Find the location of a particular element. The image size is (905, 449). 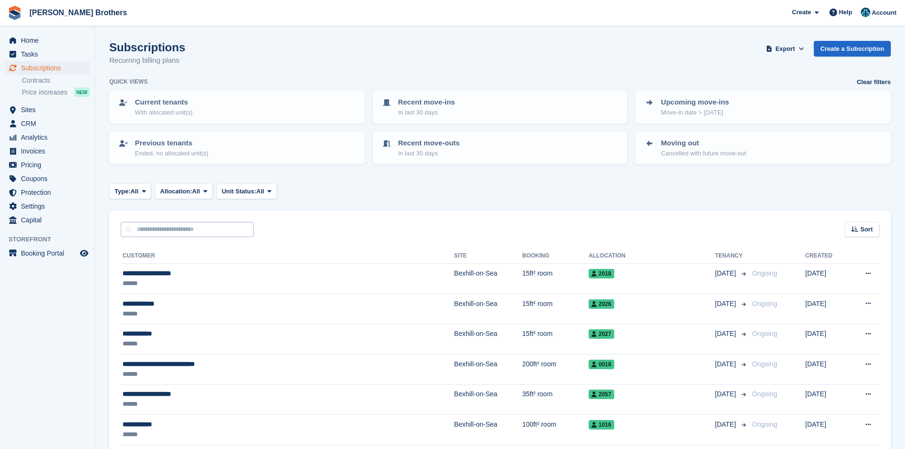

p: Ended, no allocated unit(s) is located at coordinates (172, 153).